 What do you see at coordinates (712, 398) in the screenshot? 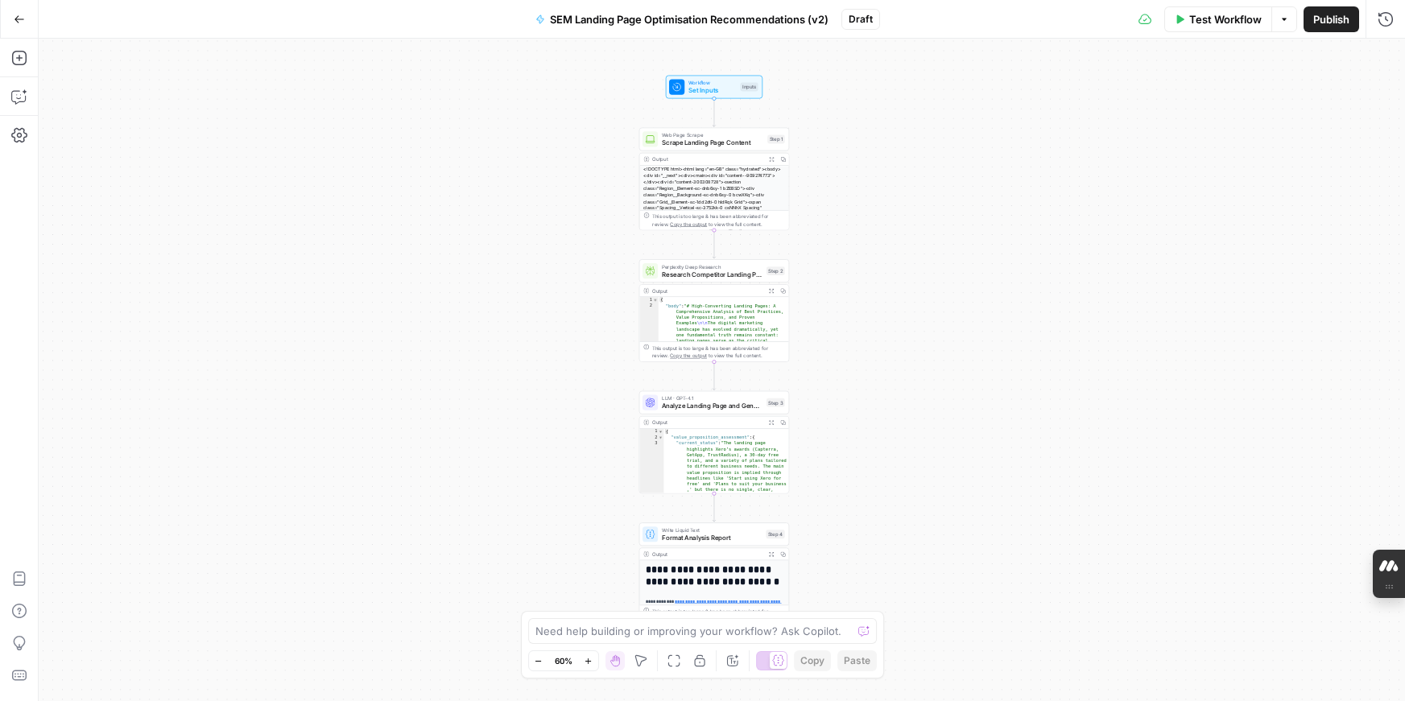
I see `span: LLM · GPT-4.1` at bounding box center [712, 398].